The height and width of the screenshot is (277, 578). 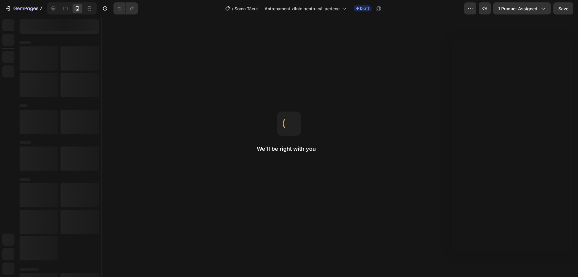 What do you see at coordinates (563, 8) in the screenshot?
I see `button: Save` at bounding box center [563, 8].